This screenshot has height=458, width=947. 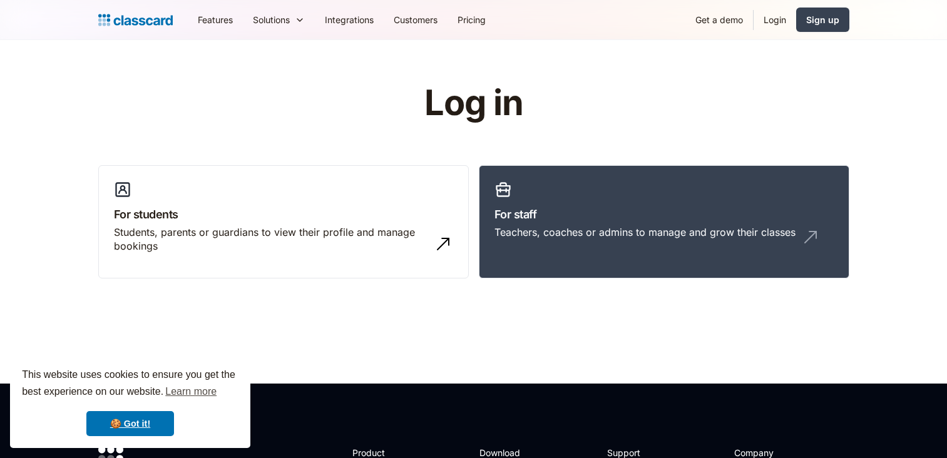 What do you see at coordinates (664, 214) in the screenshot?
I see `h3: For staff` at bounding box center [664, 214].